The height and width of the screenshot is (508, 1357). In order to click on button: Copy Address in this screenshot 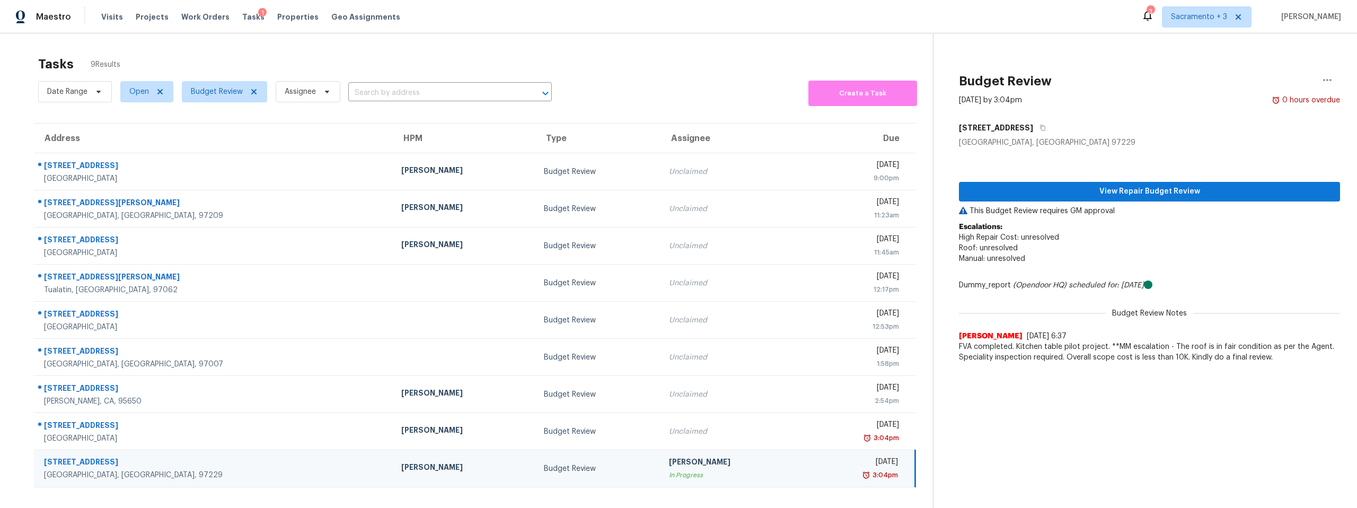, I will do `click(1040, 128)`.